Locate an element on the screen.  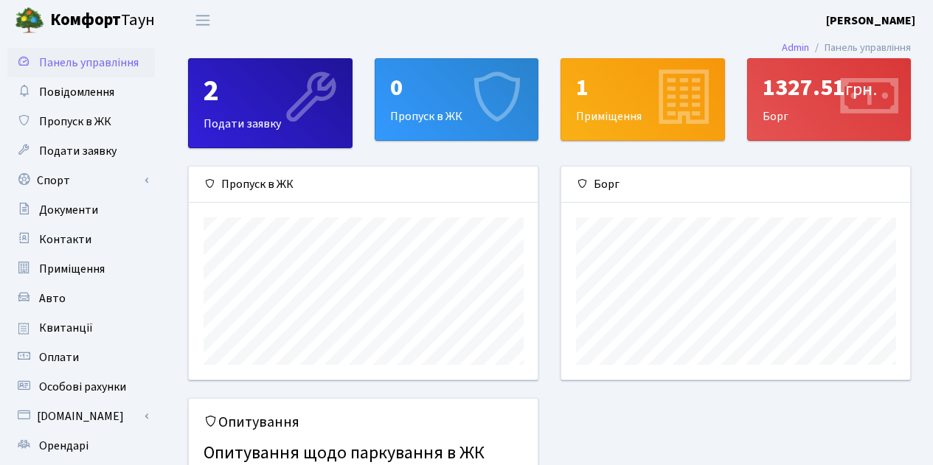
a: 1Приміщення is located at coordinates (642, 100).